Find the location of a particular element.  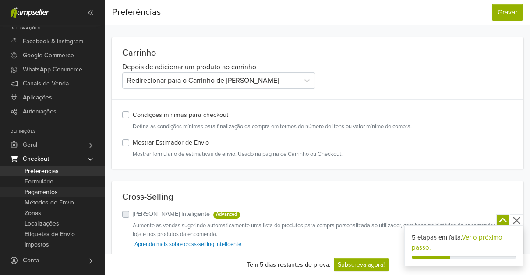

div: Preferências is located at coordinates (136, 12).